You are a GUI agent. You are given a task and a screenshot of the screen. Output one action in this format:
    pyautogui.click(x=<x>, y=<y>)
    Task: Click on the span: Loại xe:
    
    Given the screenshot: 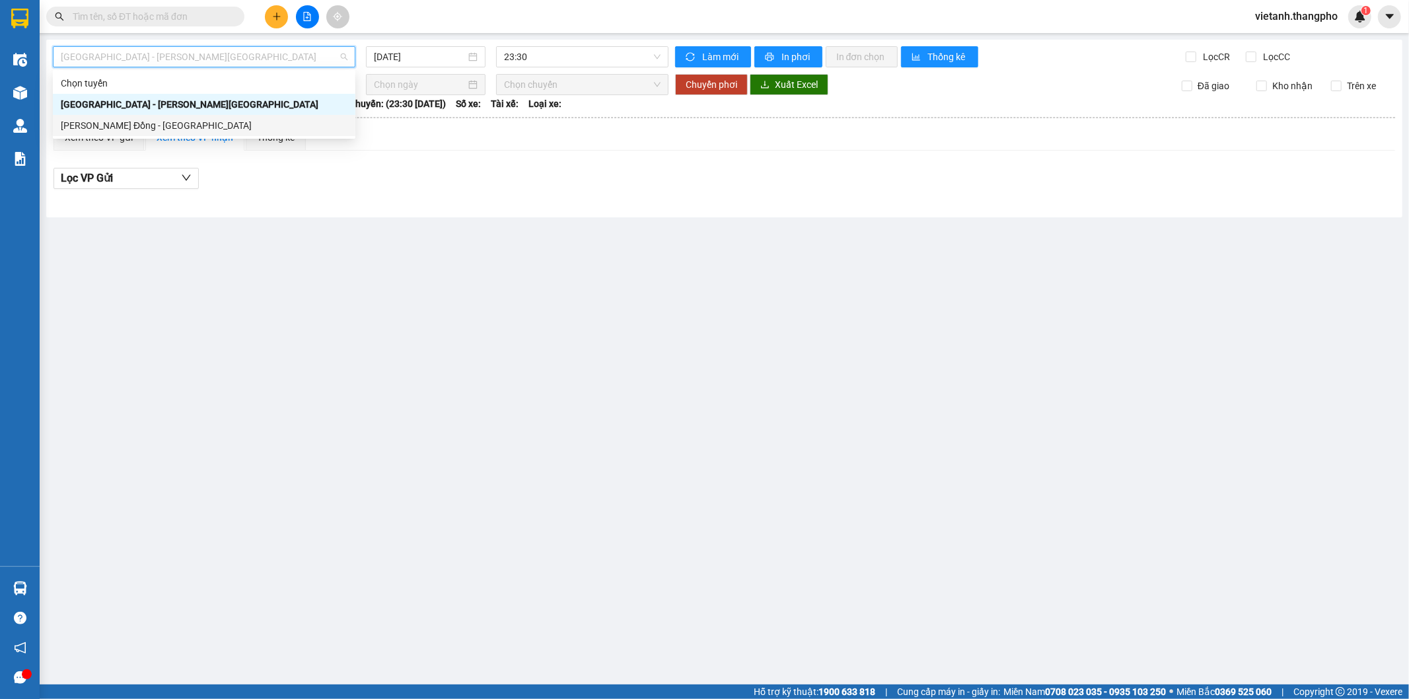 What is the action you would take?
    pyautogui.click(x=545, y=104)
    